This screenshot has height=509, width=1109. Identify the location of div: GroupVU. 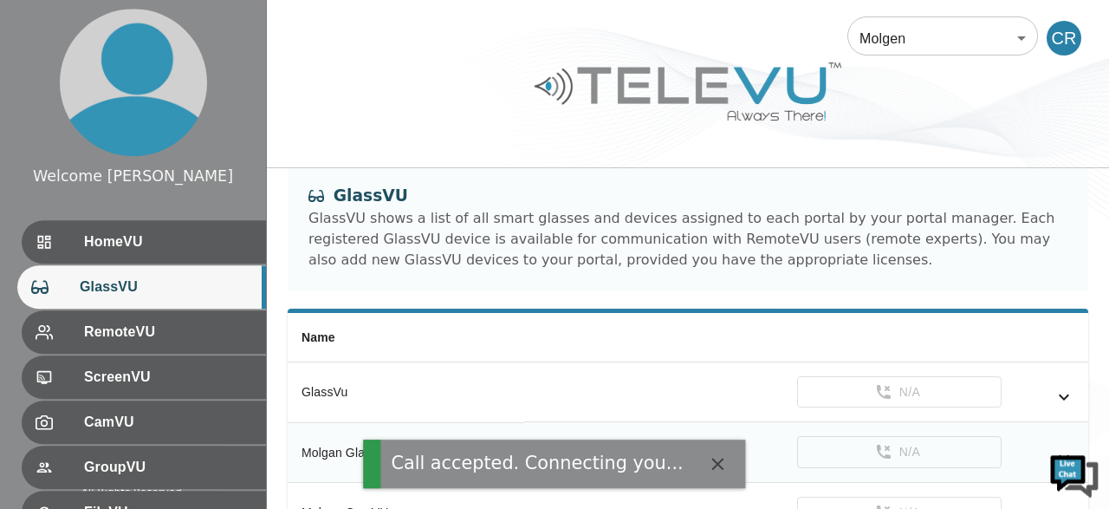
(144, 467).